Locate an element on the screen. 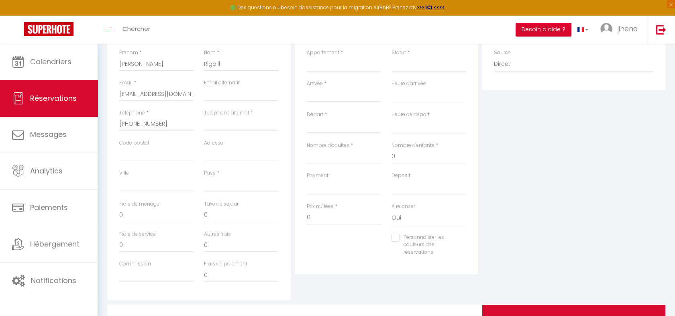  label: A relancer is located at coordinates (403, 206).